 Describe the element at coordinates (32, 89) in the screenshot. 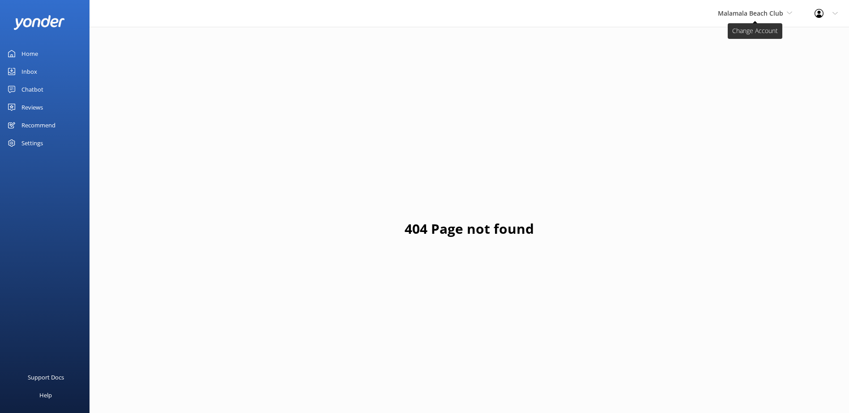

I see `div: Chatbot` at that location.